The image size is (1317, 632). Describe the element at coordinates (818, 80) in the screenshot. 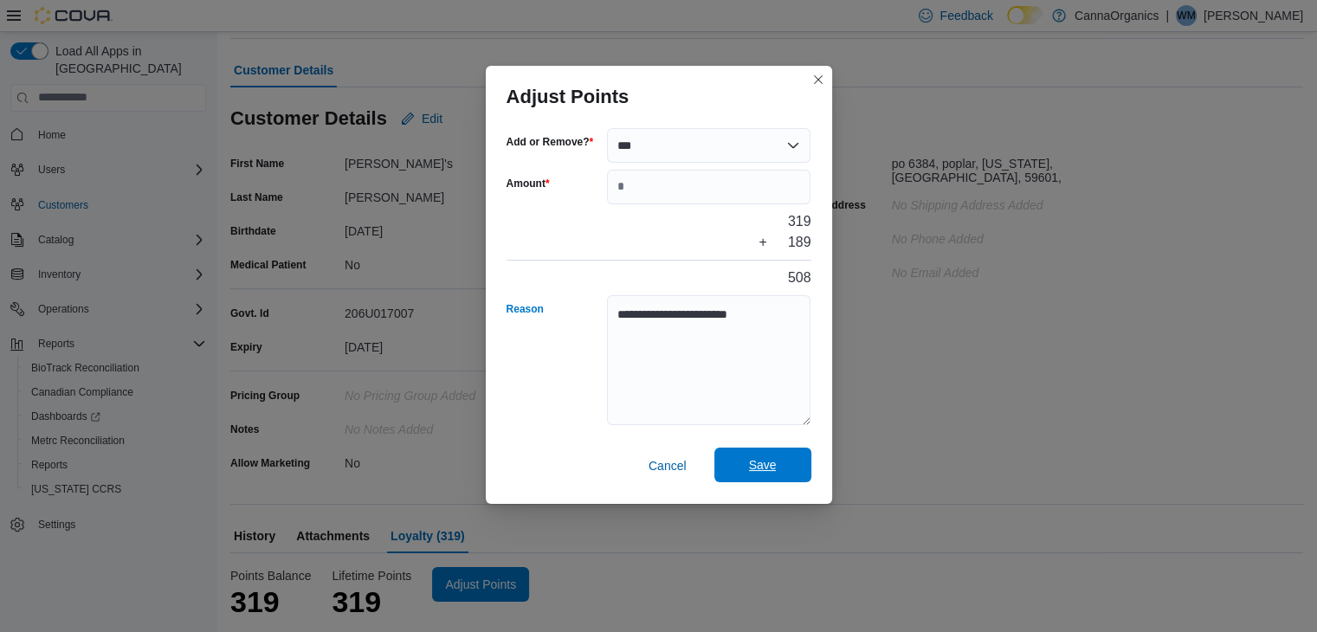

I see `button: Closes this modal window` at that location.